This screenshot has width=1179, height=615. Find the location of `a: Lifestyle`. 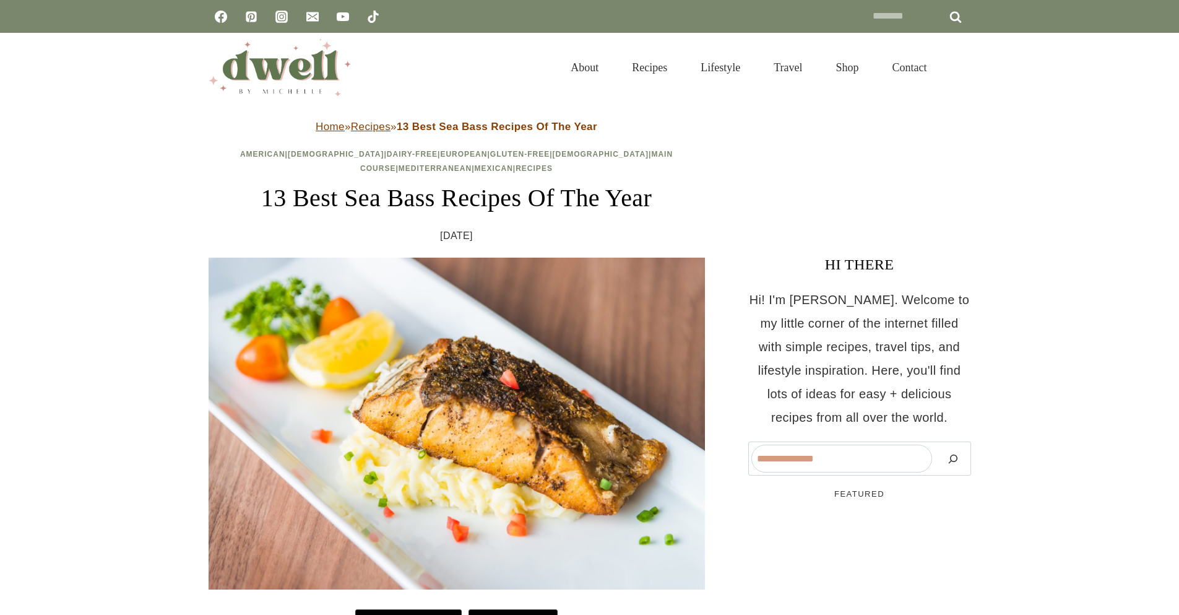

a: Lifestyle is located at coordinates (721, 67).